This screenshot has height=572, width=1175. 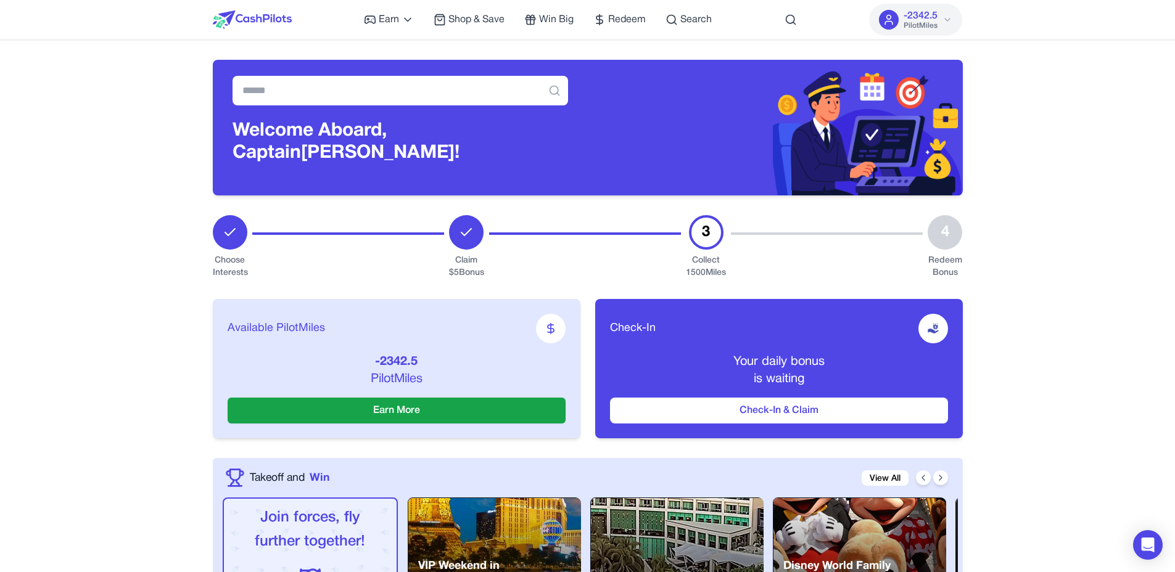 What do you see at coordinates (945, 267) in the screenshot?
I see `div: Redeem Bonus` at bounding box center [945, 267].